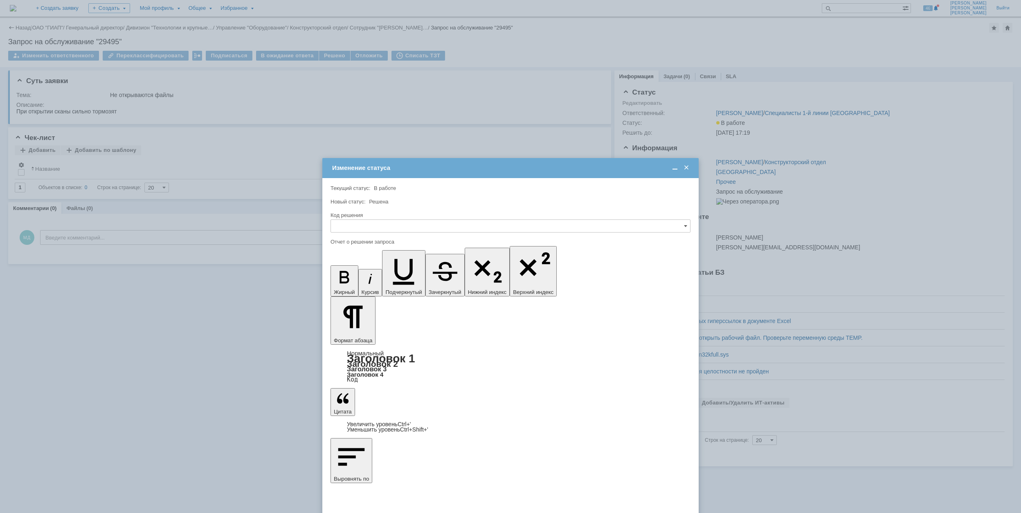 The height and width of the screenshot is (513, 1021). Describe the element at coordinates (403, 292) in the screenshot. I see `span: Подчеркнутый` at that location.